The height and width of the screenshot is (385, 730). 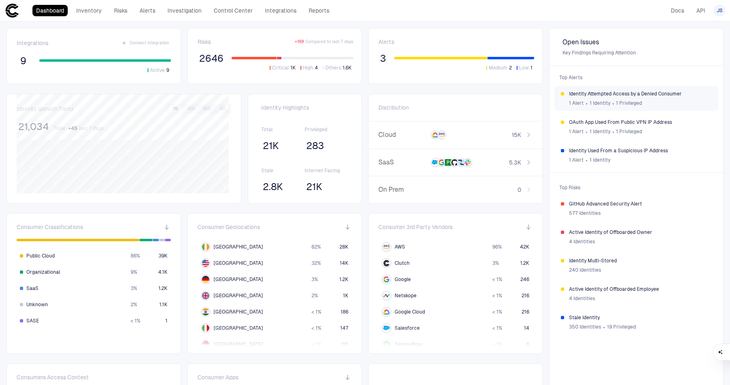 What do you see at coordinates (283, 68) in the screenshot?
I see `button: Critical1K` at bounding box center [283, 68].